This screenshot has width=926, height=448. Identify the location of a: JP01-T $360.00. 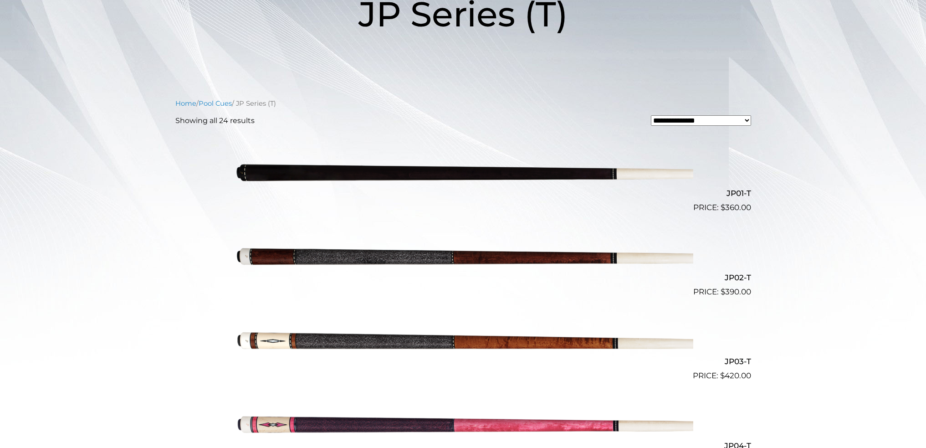
(463, 174).